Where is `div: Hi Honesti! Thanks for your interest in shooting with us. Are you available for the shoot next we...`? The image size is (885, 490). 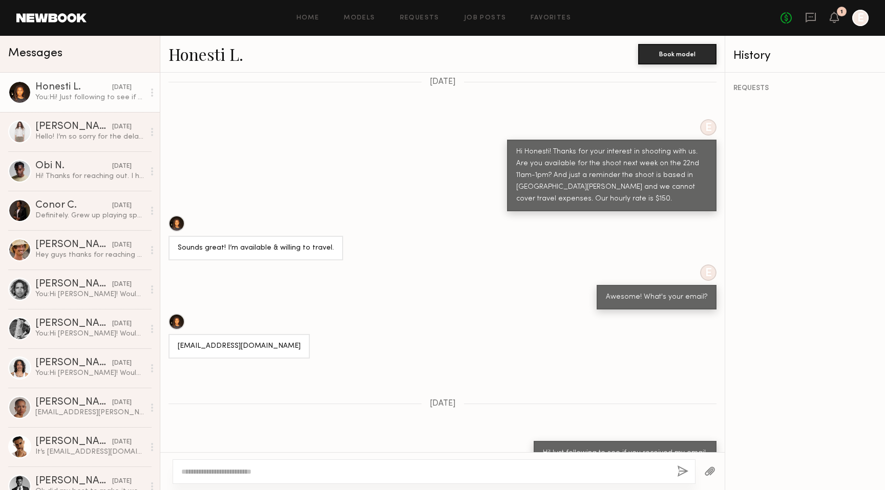
div: Hi Honesti! Thanks for your interest in shooting with us. Are you available for the shoot next we... is located at coordinates (611, 176).